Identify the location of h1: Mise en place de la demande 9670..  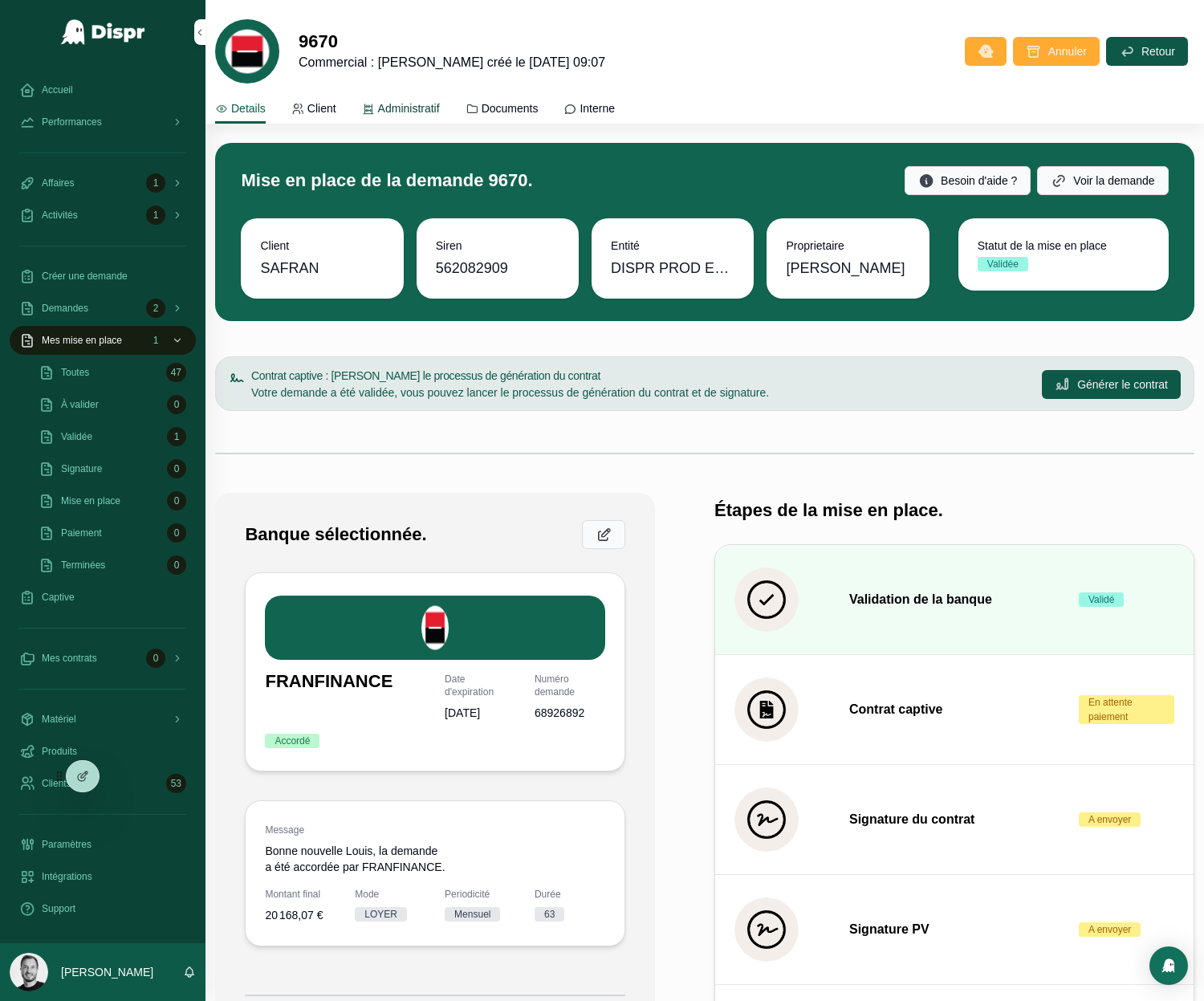
(386, 180).